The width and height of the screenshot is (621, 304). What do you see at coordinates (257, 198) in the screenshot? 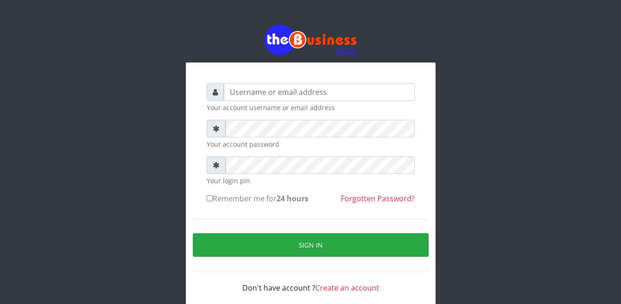
I see `label: Remember me for` at bounding box center [257, 198].